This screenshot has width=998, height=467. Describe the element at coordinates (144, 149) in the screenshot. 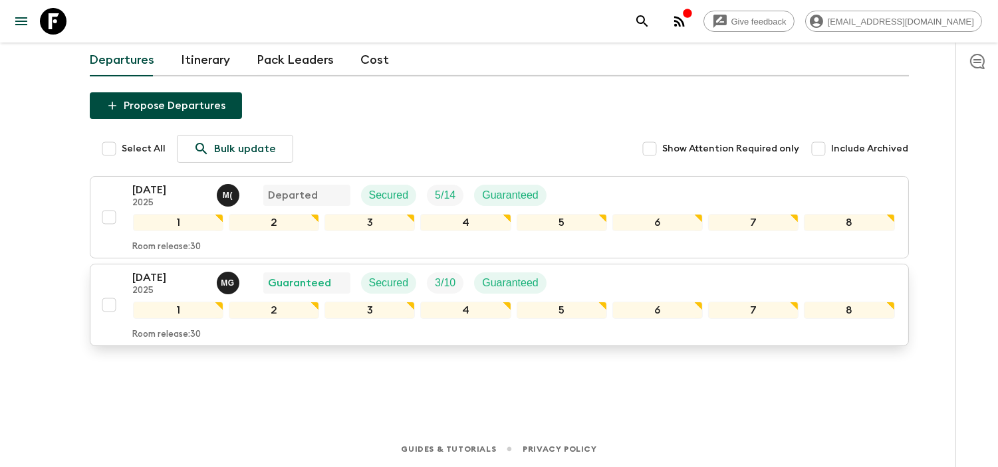

I see `span: Select All` at that location.